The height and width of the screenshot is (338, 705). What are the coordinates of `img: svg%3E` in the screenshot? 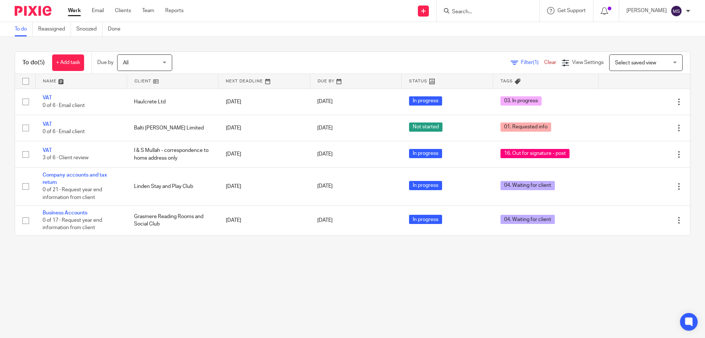 It's located at (677, 11).